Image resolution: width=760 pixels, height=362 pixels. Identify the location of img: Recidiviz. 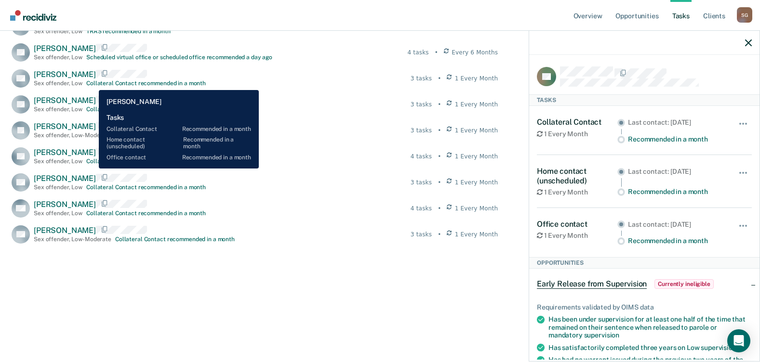
(33, 15).